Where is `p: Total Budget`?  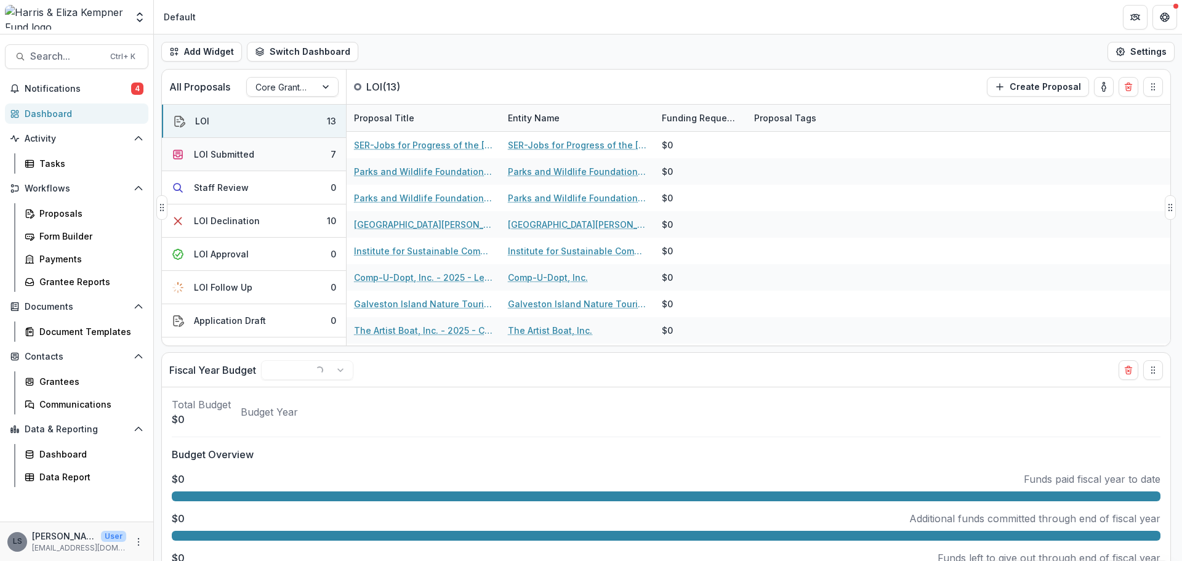
p: Total Budget is located at coordinates (201, 405).